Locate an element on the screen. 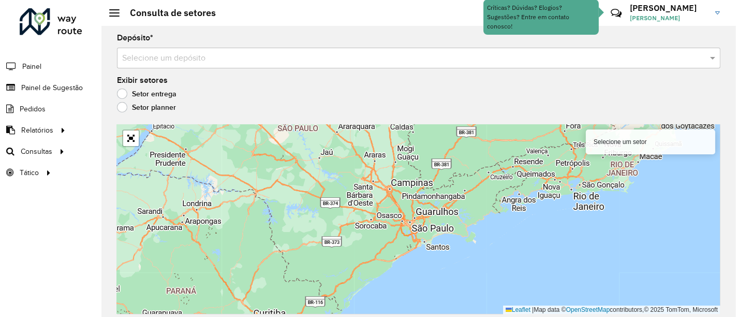 The height and width of the screenshot is (317, 736). a: Contato Rápido is located at coordinates (616, 13).